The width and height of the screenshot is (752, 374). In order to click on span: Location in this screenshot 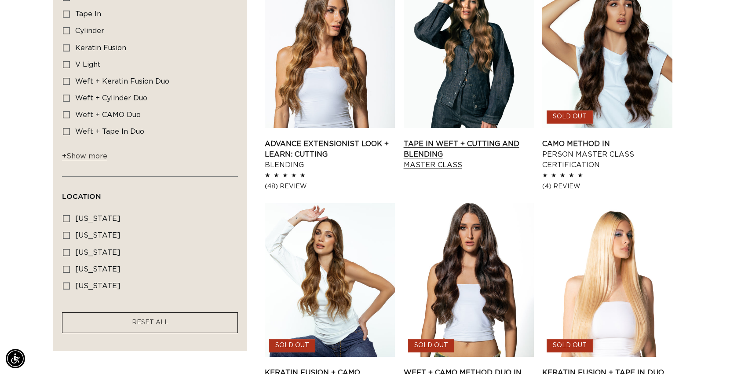, I will do `click(81, 196)`.